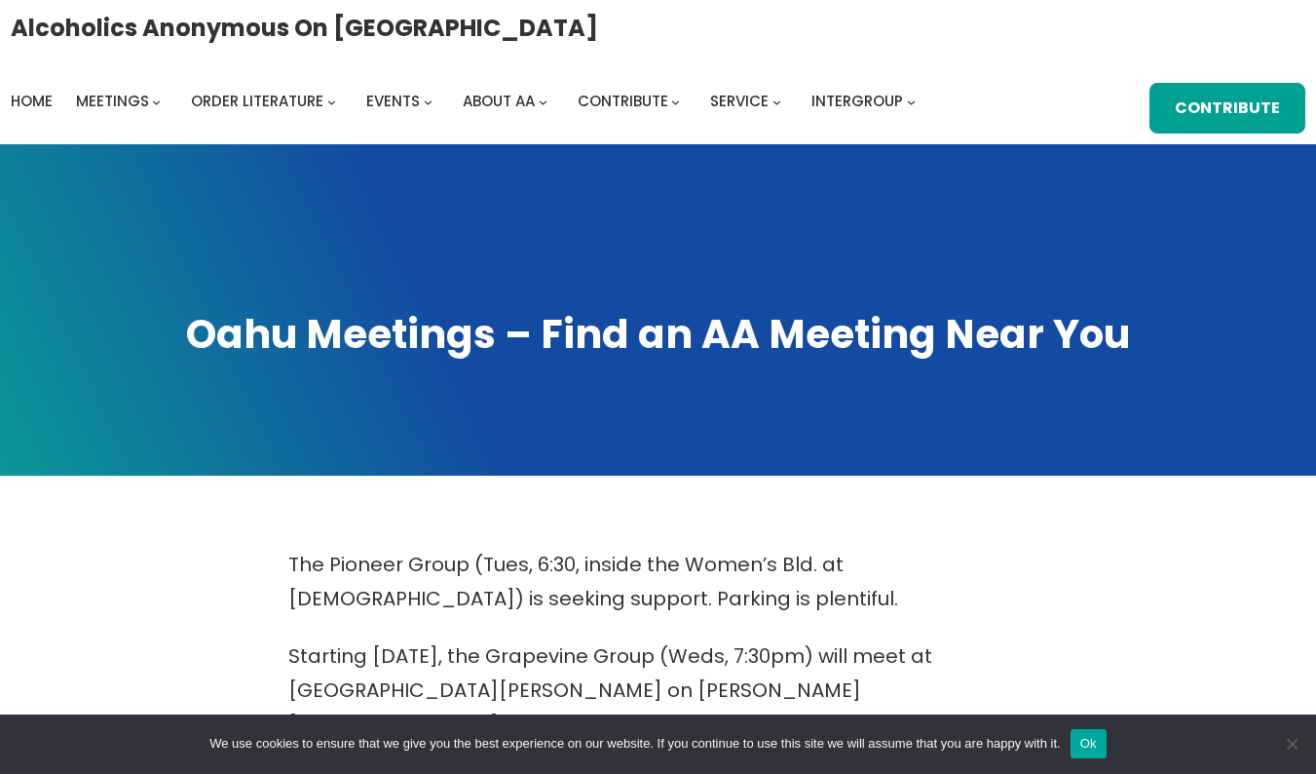 The image size is (1316, 774). Describe the element at coordinates (543, 100) in the screenshot. I see `button: About AA submenu` at that location.